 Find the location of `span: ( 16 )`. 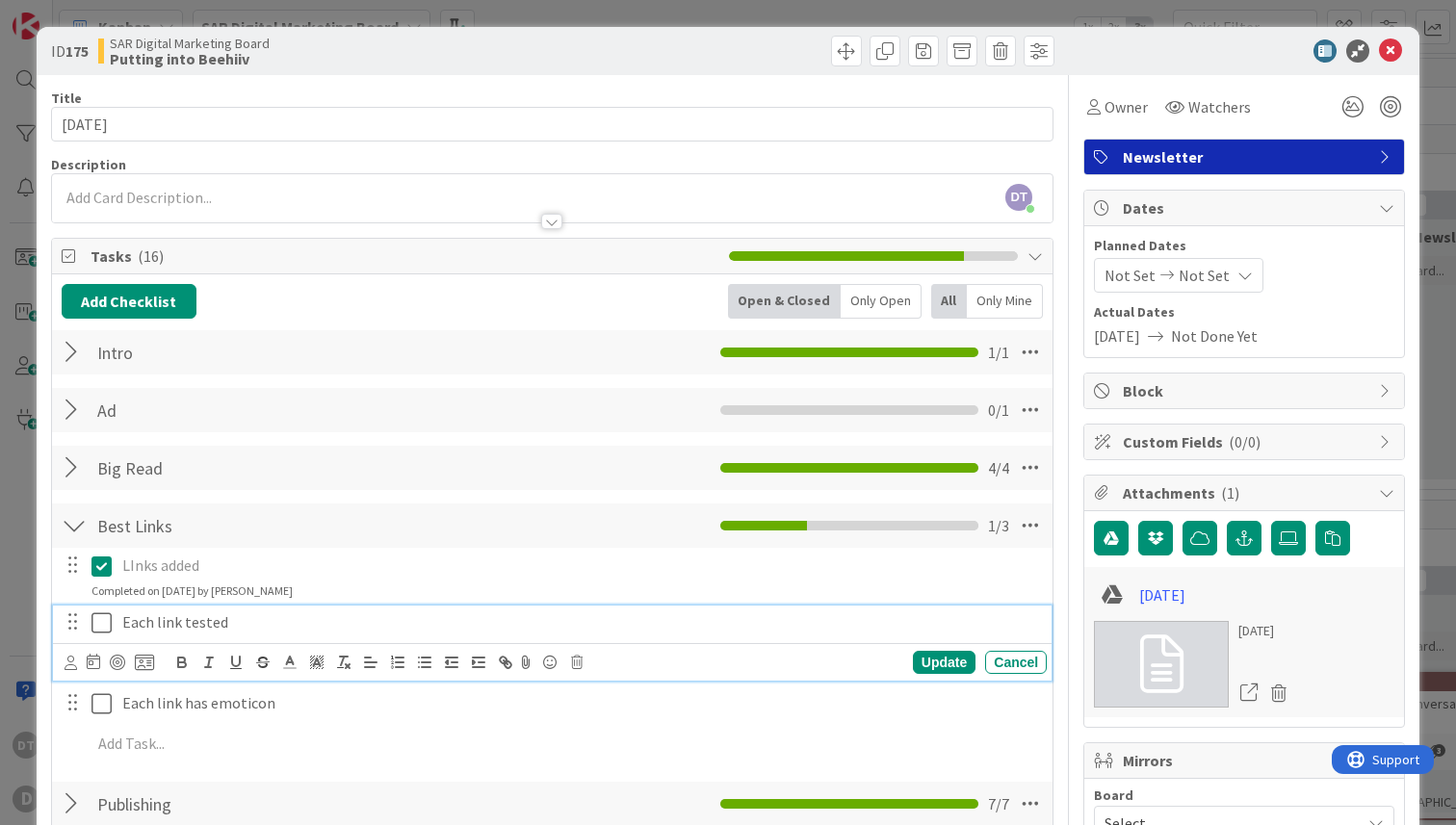

span: ( 16 ) is located at coordinates (151, 257).